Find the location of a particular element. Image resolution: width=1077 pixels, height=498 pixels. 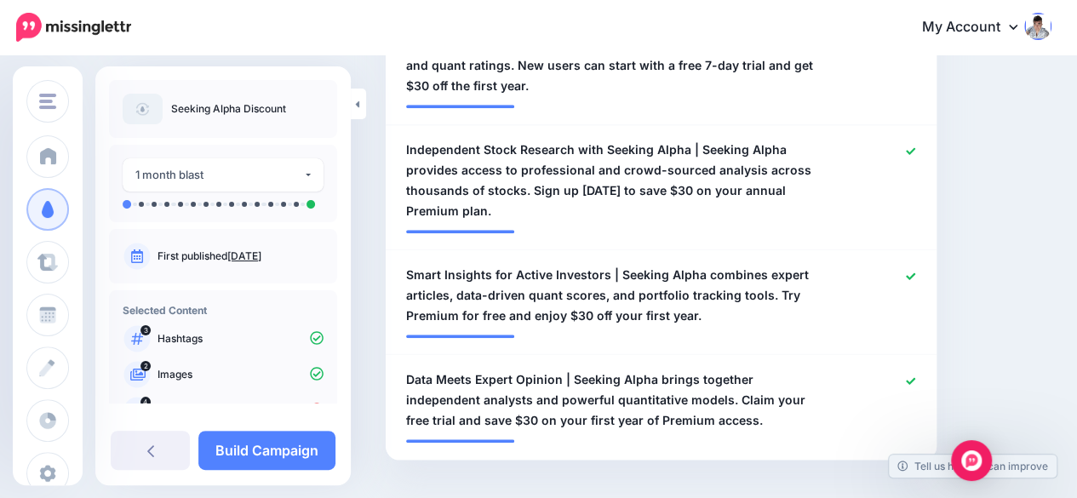

button: 1 month blast is located at coordinates (223, 175).